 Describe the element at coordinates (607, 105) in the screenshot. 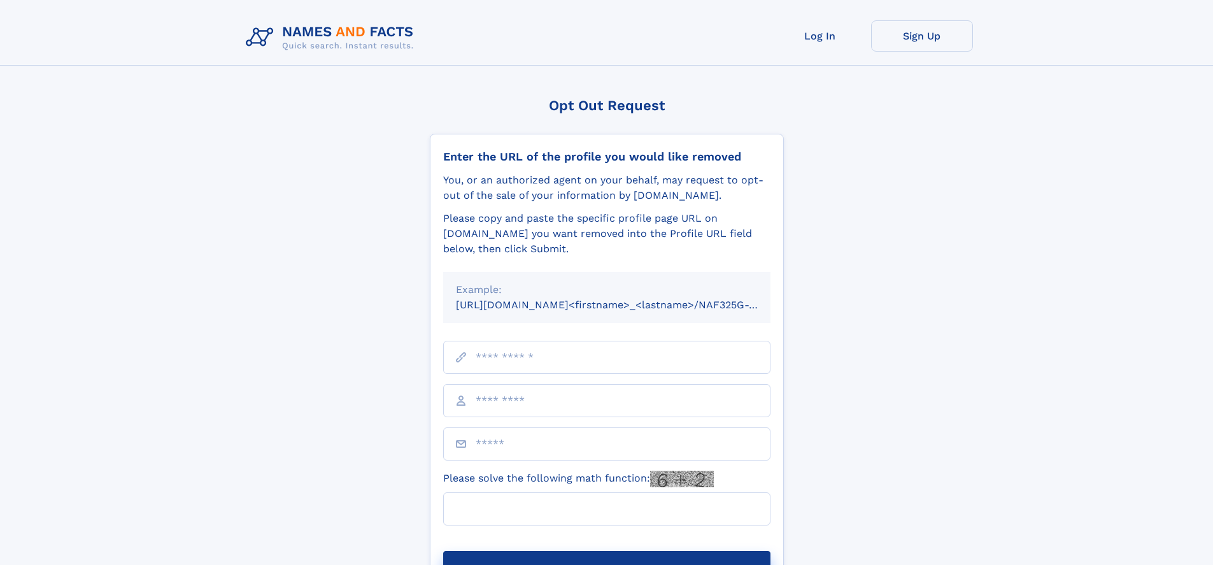

I see `div: Opt Out Request` at that location.